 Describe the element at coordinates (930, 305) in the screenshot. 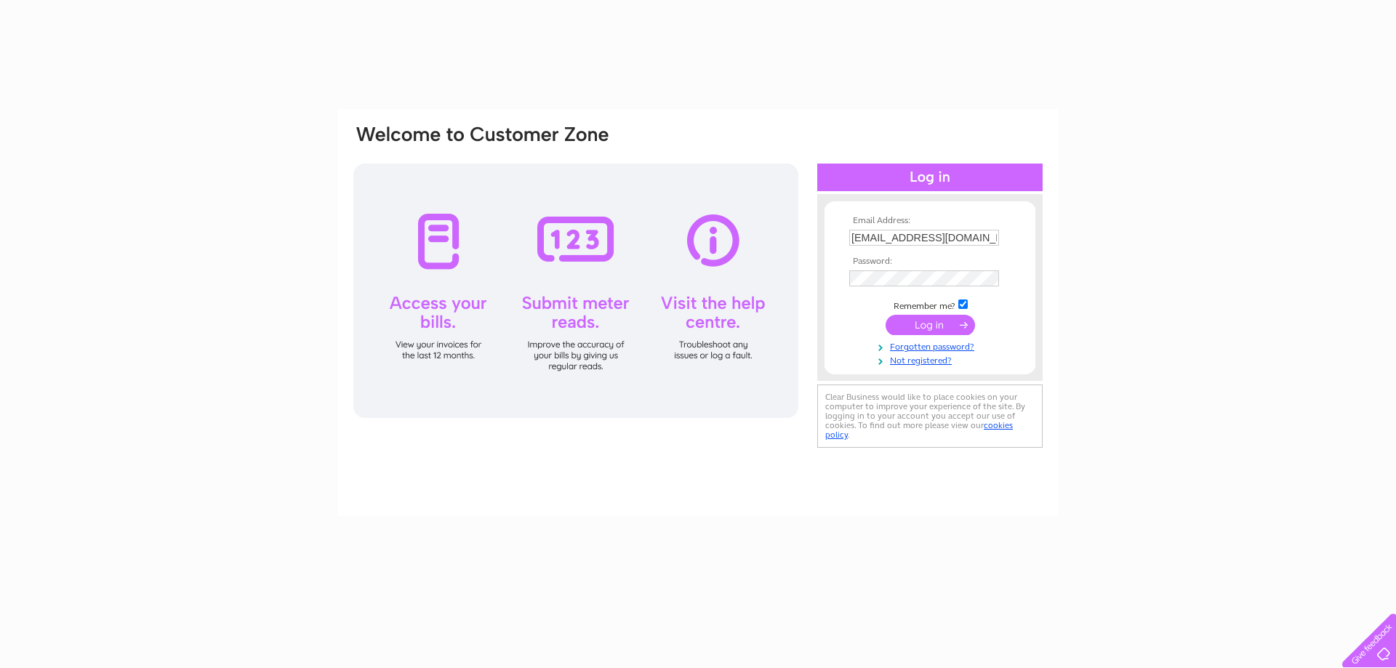

I see `td: Remember me?` at that location.